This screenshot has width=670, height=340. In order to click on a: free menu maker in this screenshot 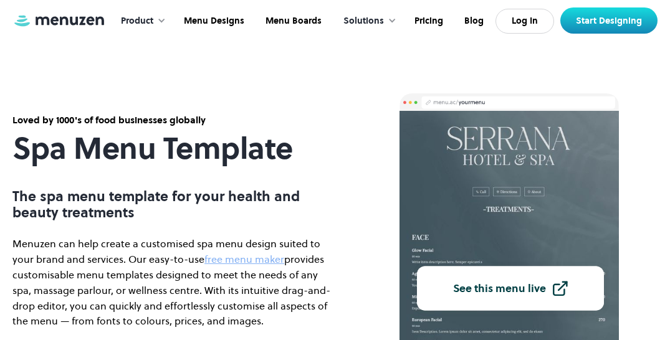, I will do `click(244, 259)`.